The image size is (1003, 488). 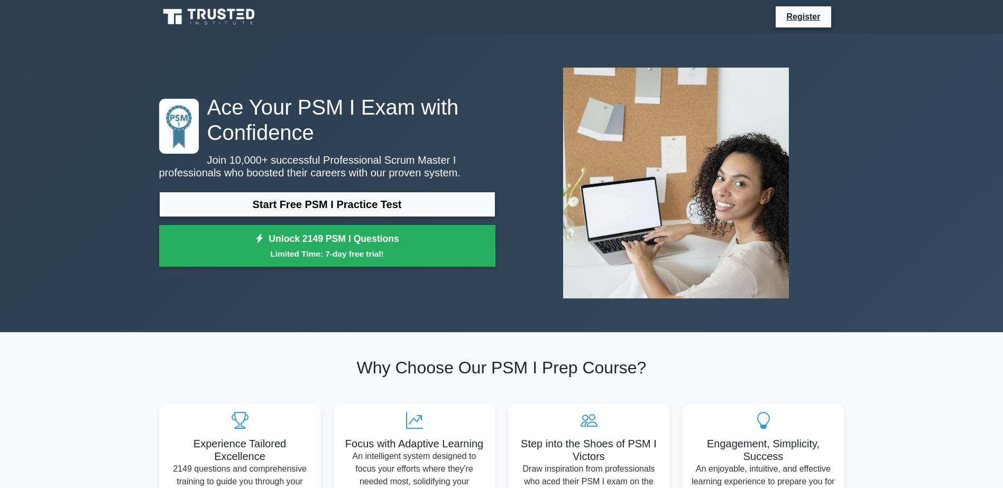 I want to click on a: Start Free PSM I Practice Test, so click(x=327, y=205).